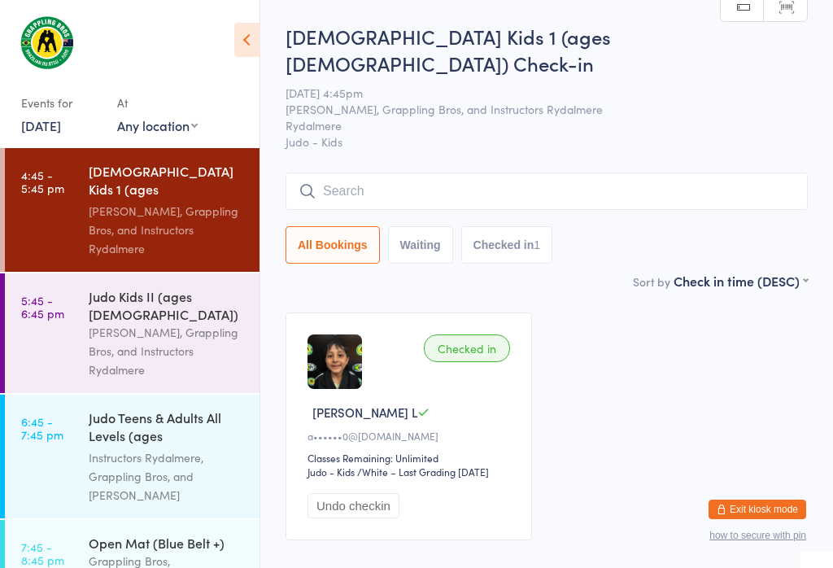 This screenshot has height=568, width=833. Describe the element at coordinates (331, 471) in the screenshot. I see `div: Judo - Kids` at that location.